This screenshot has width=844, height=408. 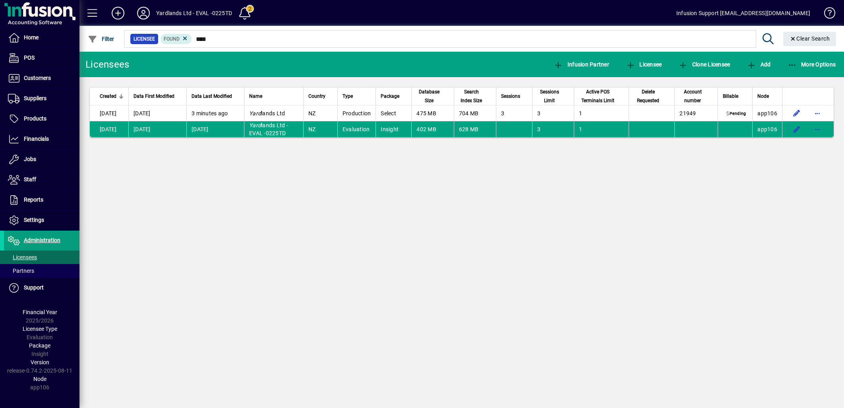 I want to click on div: Package, so click(x=394, y=96).